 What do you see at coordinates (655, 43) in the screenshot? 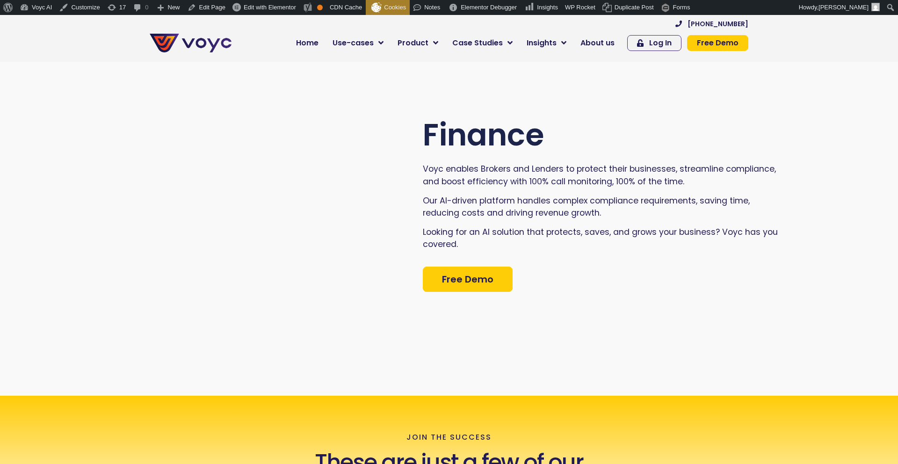
I see `a: Log In` at bounding box center [655, 43].